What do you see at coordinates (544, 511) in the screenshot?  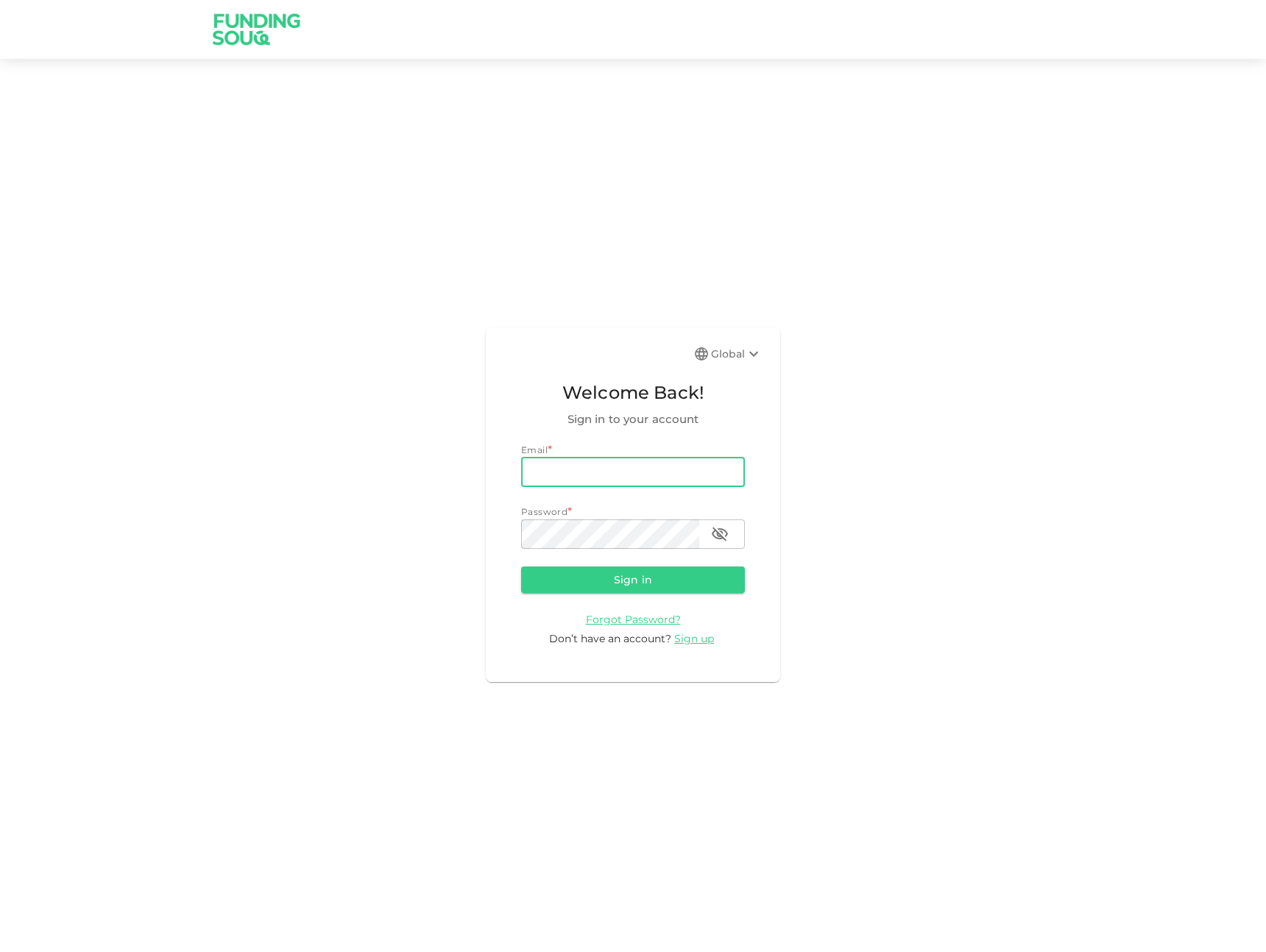 I see `span: Password` at bounding box center [544, 511].